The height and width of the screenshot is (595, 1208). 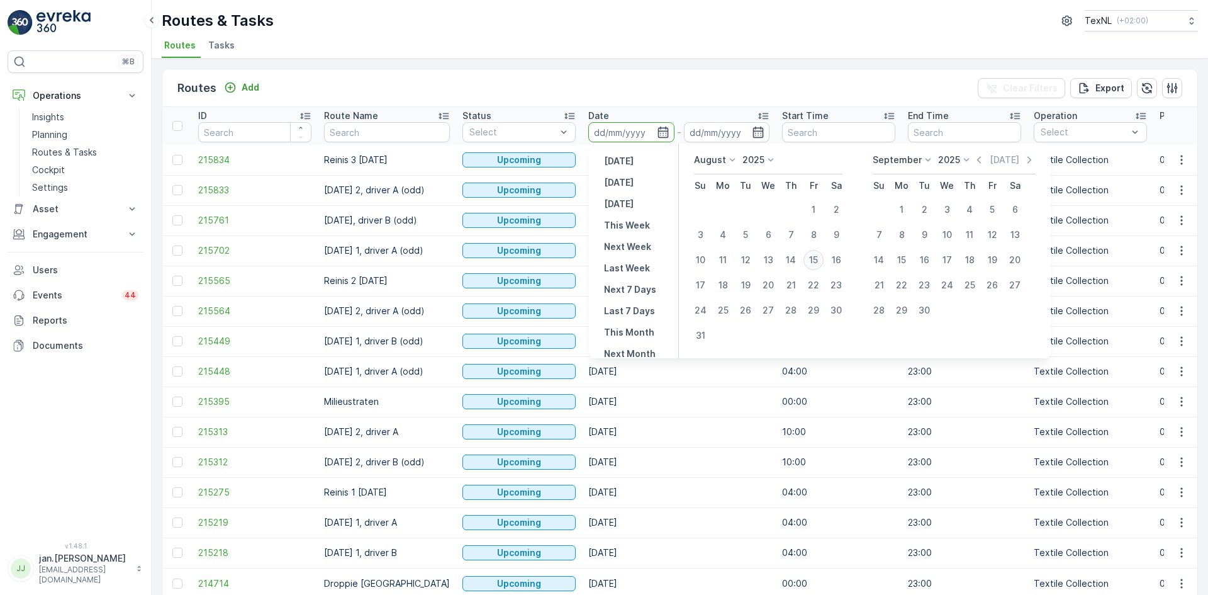 What do you see at coordinates (1055, 116) in the screenshot?
I see `p: Operation` at bounding box center [1055, 116].